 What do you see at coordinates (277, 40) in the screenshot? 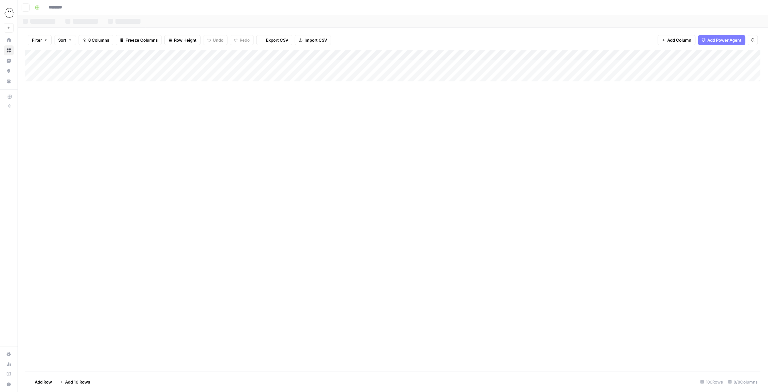
I see `span: Export CSV` at bounding box center [277, 40].